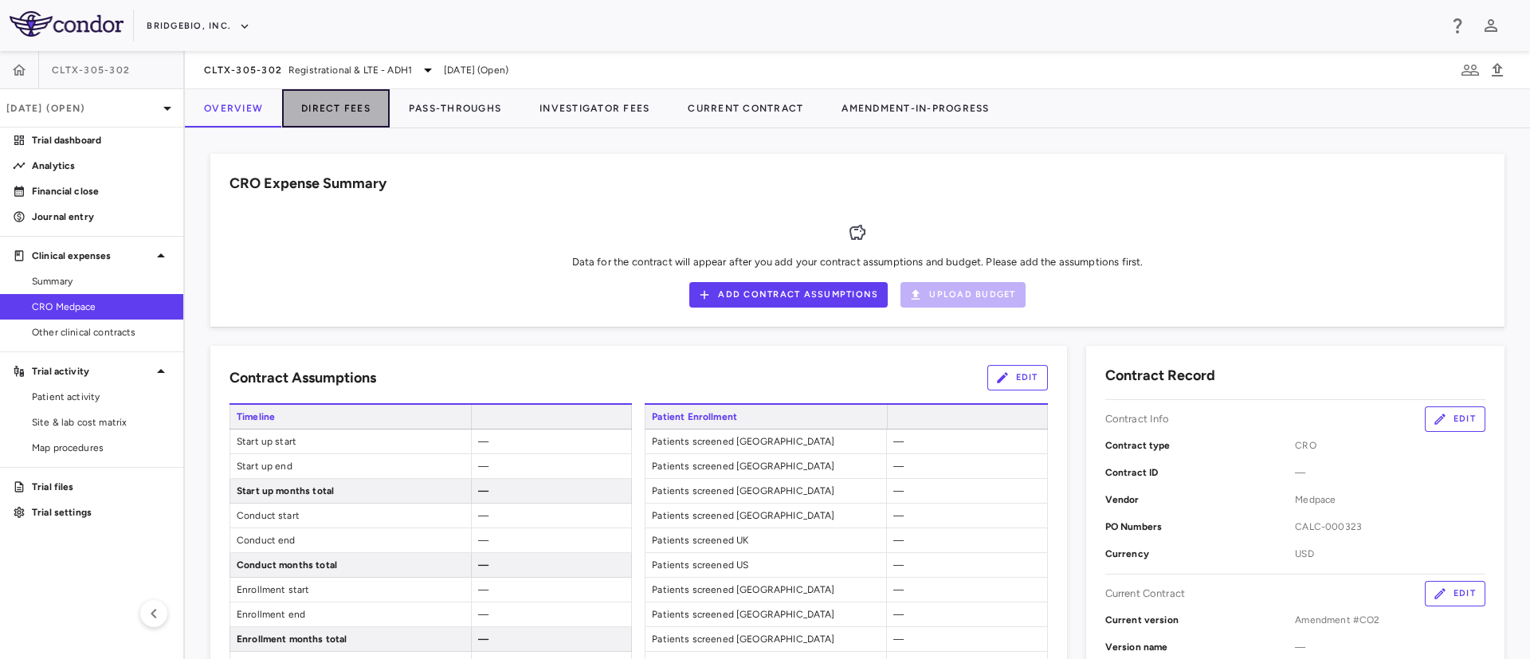 The width and height of the screenshot is (1530, 659). What do you see at coordinates (92, 256) in the screenshot?
I see `p: Clinical expenses` at bounding box center [92, 256].